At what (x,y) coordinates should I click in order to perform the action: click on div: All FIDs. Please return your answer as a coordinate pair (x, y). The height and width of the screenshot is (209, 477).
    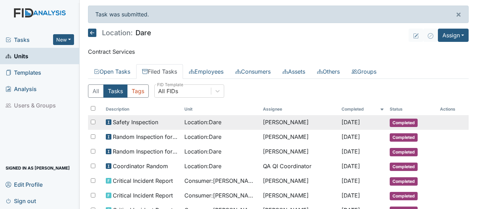
    Looking at the image, I should click on (168, 91).